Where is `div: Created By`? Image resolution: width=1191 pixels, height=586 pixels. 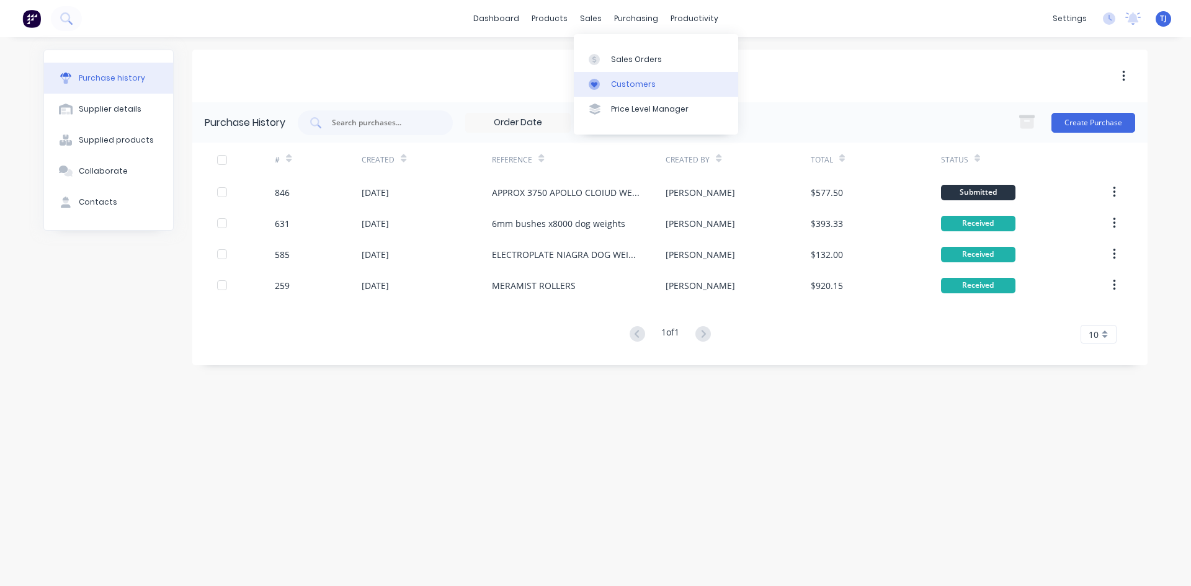 div: Created By is located at coordinates (687, 160).